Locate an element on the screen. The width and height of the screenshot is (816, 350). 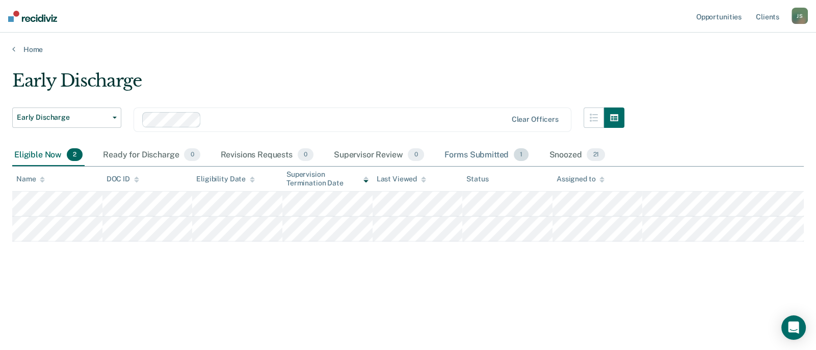
span: Early Discharge is located at coordinates (63, 117).